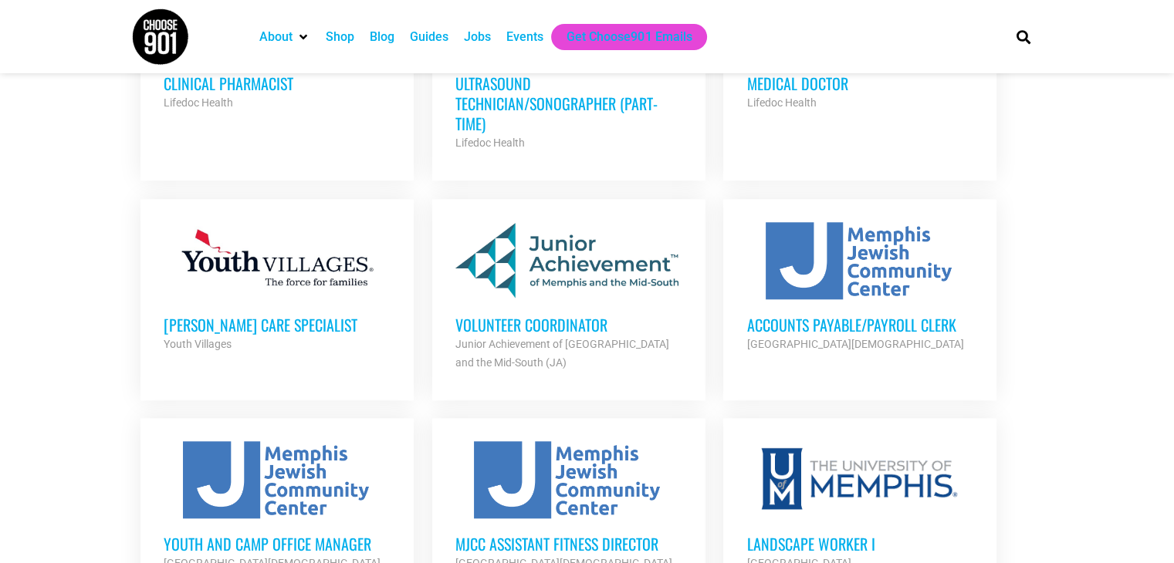 The height and width of the screenshot is (563, 1174). I want to click on div: Shop, so click(340, 37).